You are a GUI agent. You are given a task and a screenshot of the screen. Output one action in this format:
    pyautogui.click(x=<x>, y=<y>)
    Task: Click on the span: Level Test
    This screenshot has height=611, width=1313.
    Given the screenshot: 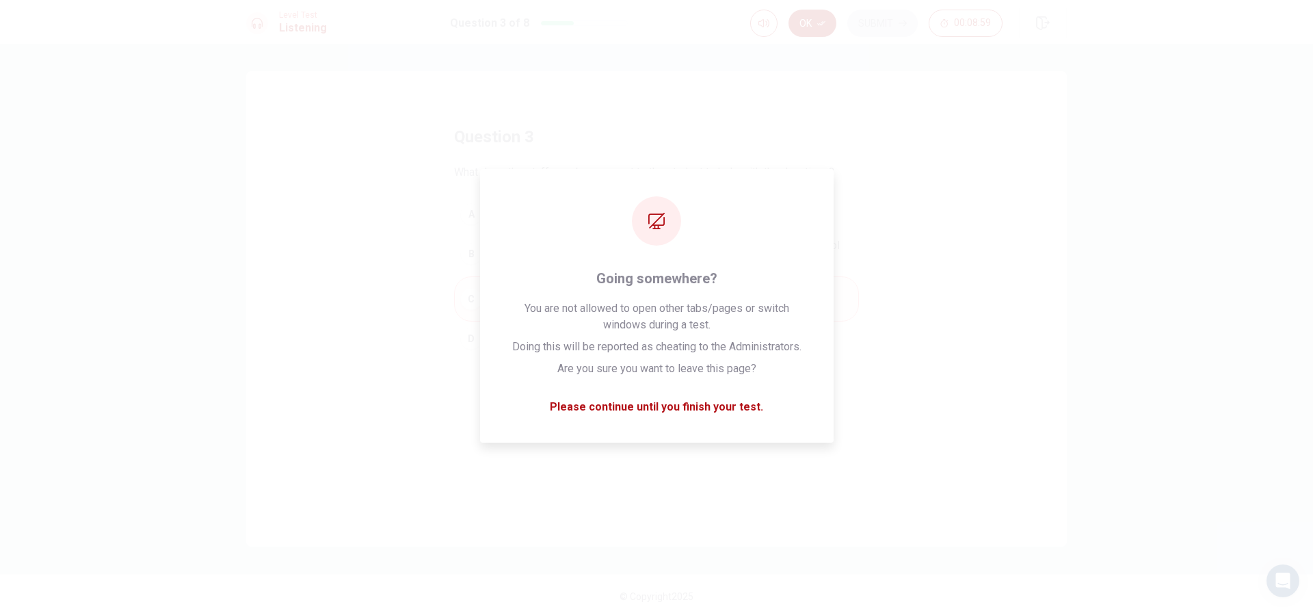 What is the action you would take?
    pyautogui.click(x=303, y=15)
    